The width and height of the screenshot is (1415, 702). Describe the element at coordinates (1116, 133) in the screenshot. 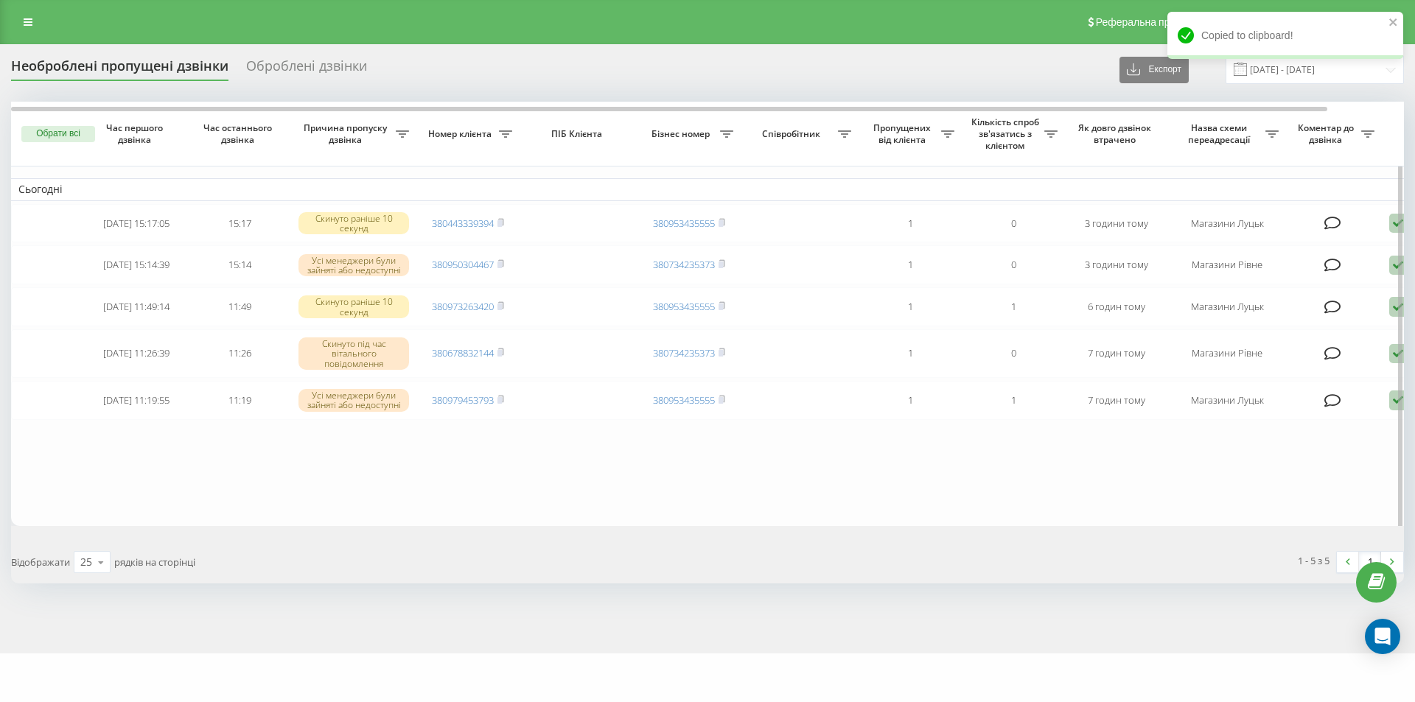

I see `span: Як довго дзвінок втрачено` at that location.